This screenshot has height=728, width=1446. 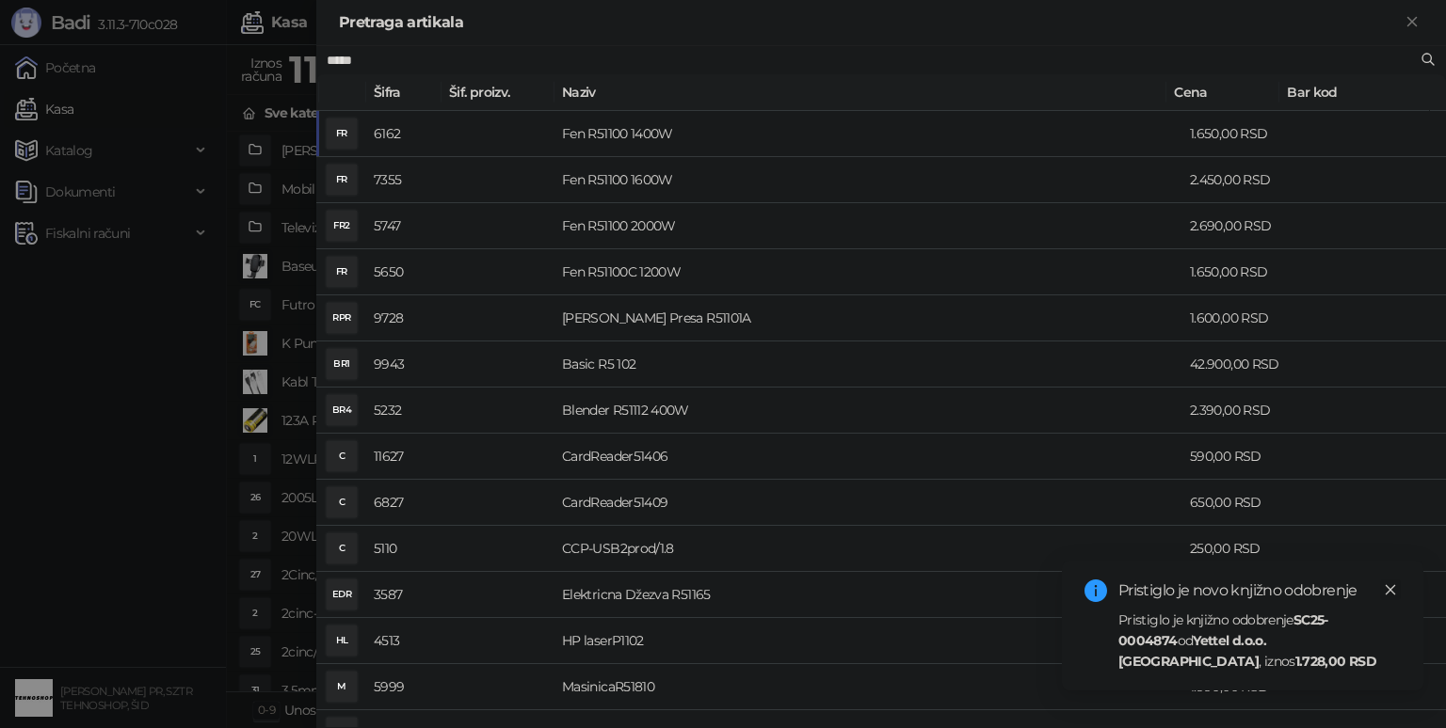 What do you see at coordinates (498, 92) in the screenshot?
I see `th: Šif. proizv.` at bounding box center [498, 92].